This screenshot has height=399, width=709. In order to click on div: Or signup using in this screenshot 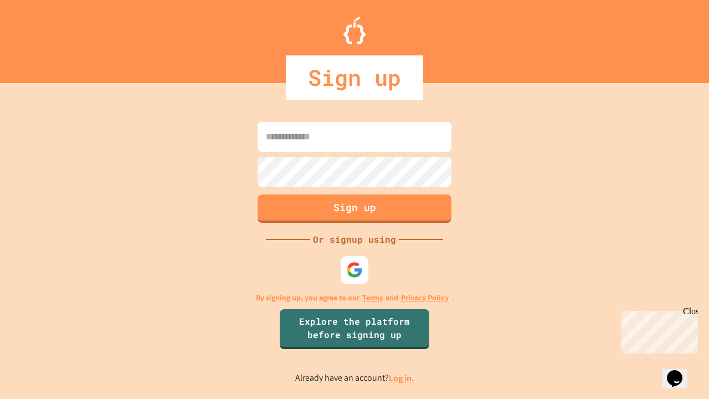, I will do `click(354, 239)`.